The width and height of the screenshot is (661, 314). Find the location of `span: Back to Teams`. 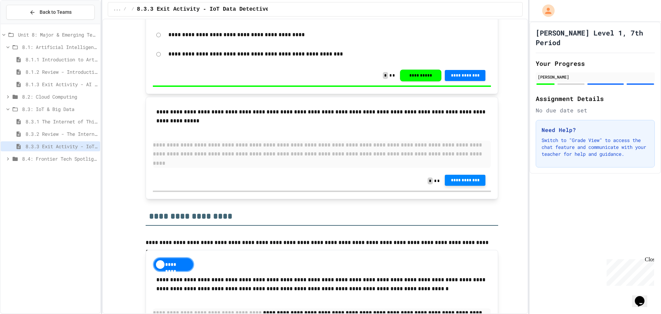

span: Back to Teams is located at coordinates (55, 12).